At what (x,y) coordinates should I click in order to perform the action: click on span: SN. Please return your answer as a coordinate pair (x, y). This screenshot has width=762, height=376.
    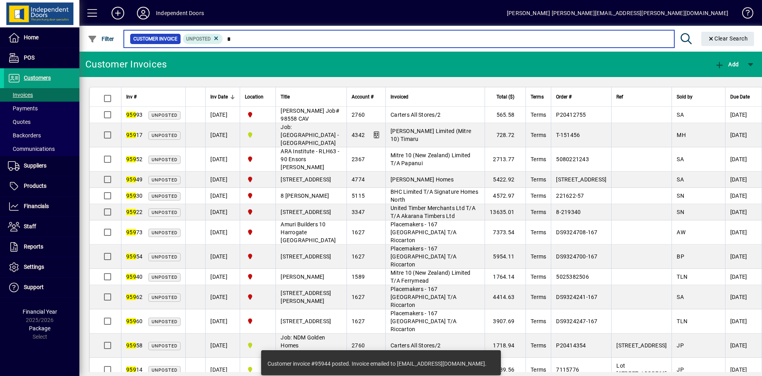
    Looking at the image, I should click on (680, 212).